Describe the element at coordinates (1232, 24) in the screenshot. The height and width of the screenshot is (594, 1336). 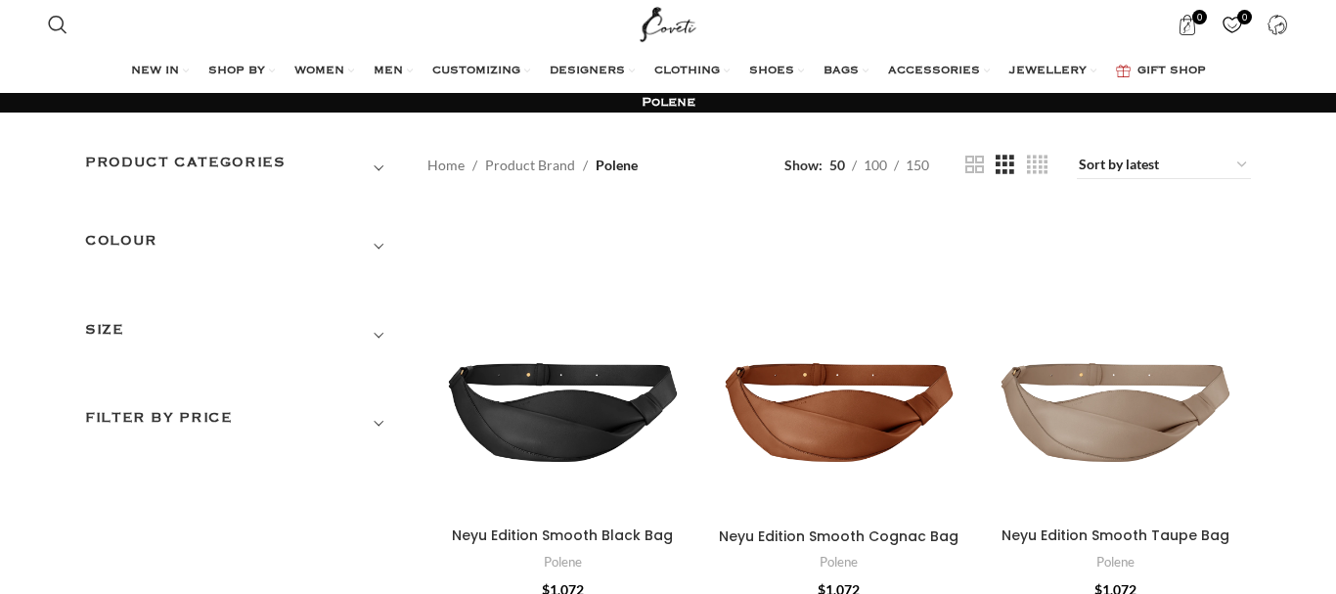
I see `div: My Wishlist` at that location.